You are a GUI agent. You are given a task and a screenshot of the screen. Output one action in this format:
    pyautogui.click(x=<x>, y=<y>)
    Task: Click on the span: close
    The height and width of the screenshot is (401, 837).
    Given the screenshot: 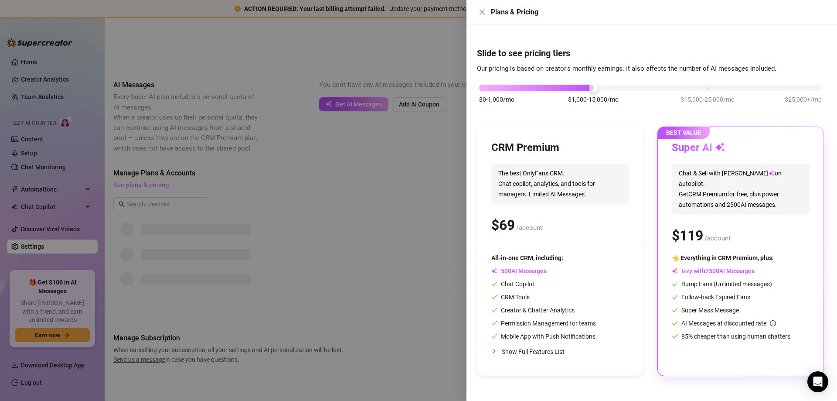 What is the action you would take?
    pyautogui.click(x=482, y=12)
    